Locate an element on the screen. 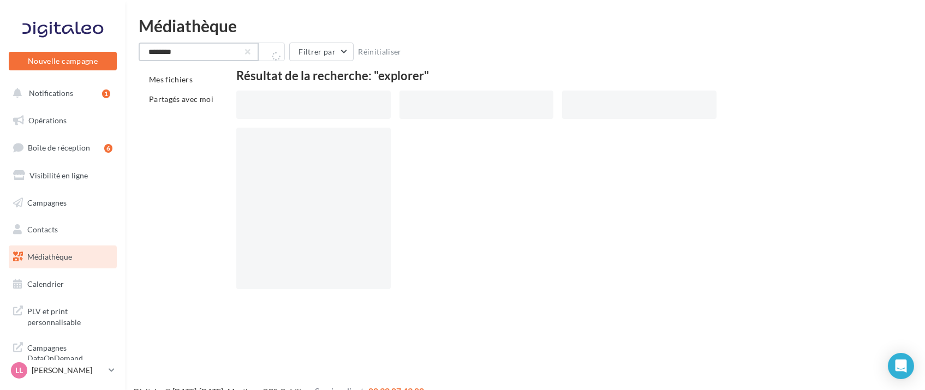 Image resolution: width=925 pixels, height=390 pixels. button: Réinitialiser is located at coordinates (380, 52).